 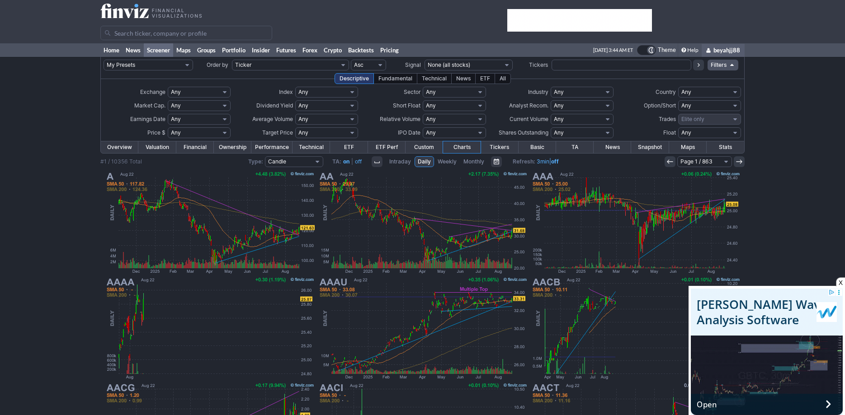 What do you see at coordinates (400, 119) in the screenshot?
I see `span: Relative Volume` at bounding box center [400, 119].